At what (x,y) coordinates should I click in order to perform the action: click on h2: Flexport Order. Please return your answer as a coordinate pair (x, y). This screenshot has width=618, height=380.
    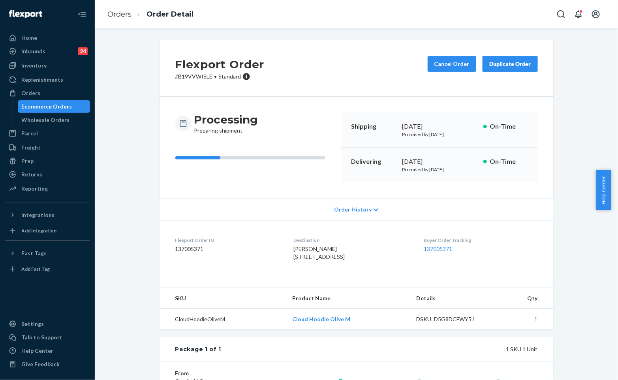
    Looking at the image, I should click on (220, 64).